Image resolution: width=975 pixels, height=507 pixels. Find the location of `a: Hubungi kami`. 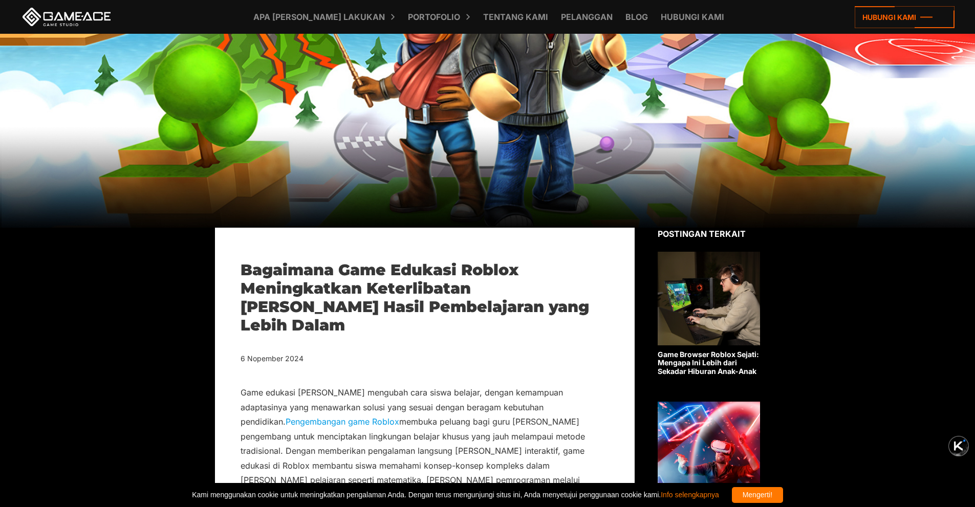

a: Hubungi kami is located at coordinates (905, 17).